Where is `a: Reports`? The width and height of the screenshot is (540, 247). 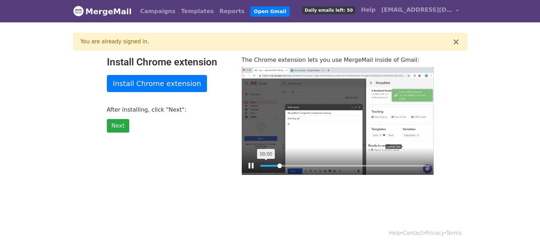
a: Reports is located at coordinates (232, 11).